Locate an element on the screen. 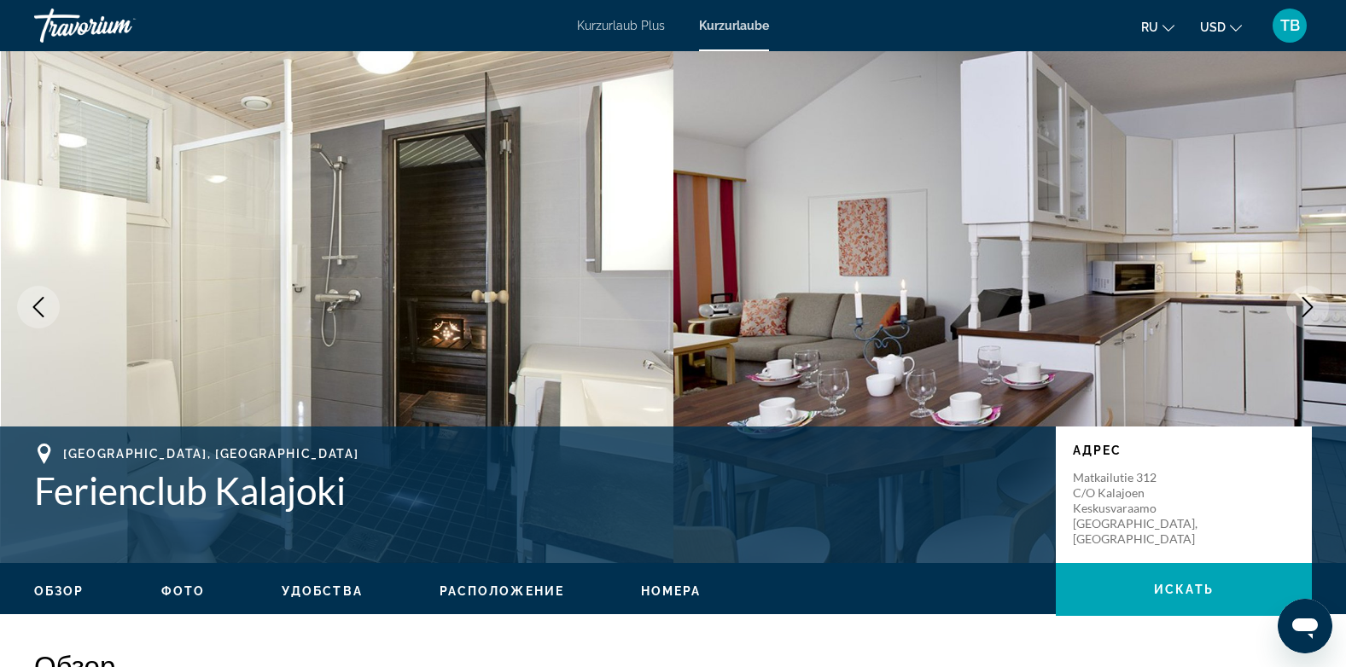  span: Удобства is located at coordinates (322, 591).